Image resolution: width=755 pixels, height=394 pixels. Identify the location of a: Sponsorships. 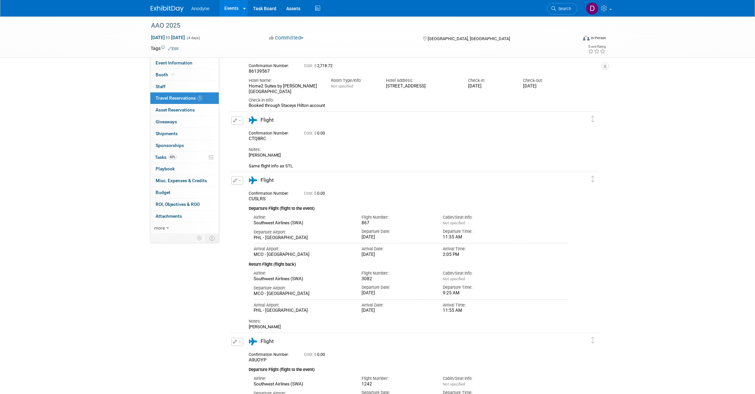
(184, 145).